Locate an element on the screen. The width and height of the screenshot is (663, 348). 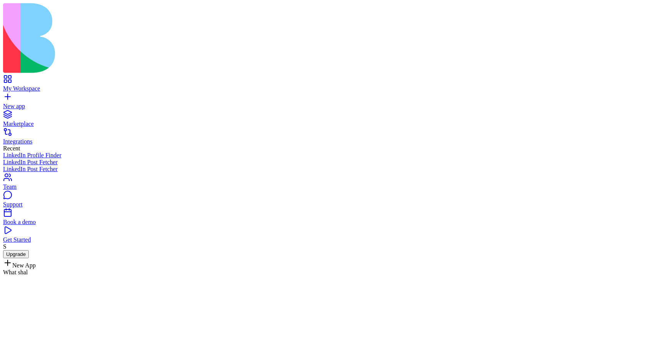
div: Get Started is located at coordinates (331, 240).